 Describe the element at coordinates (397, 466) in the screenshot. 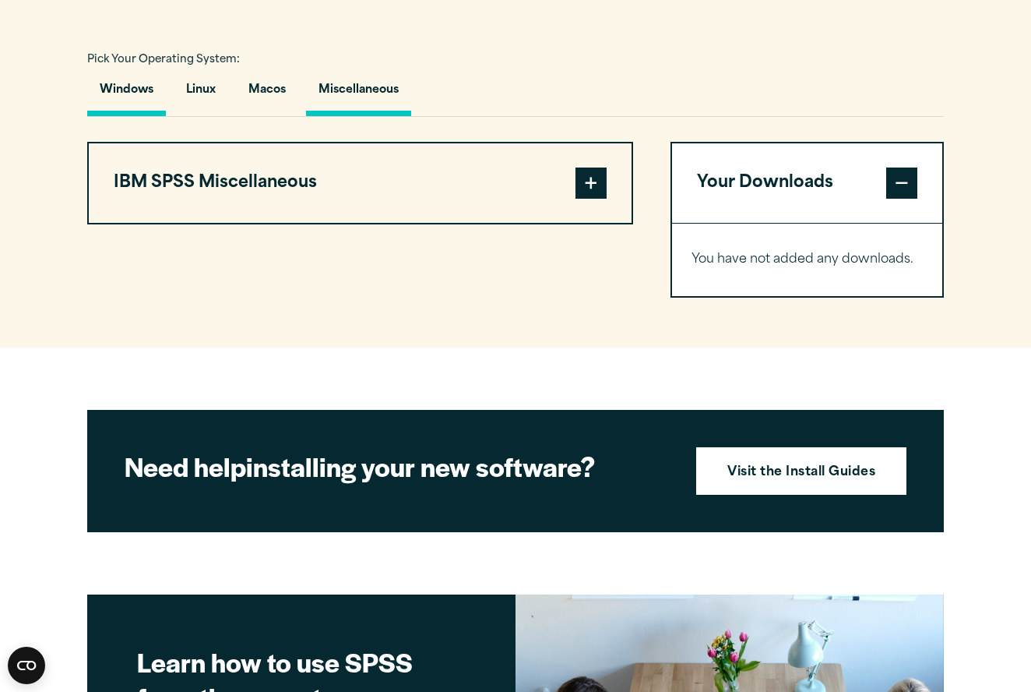

I see `h2: installing your new software?` at that location.